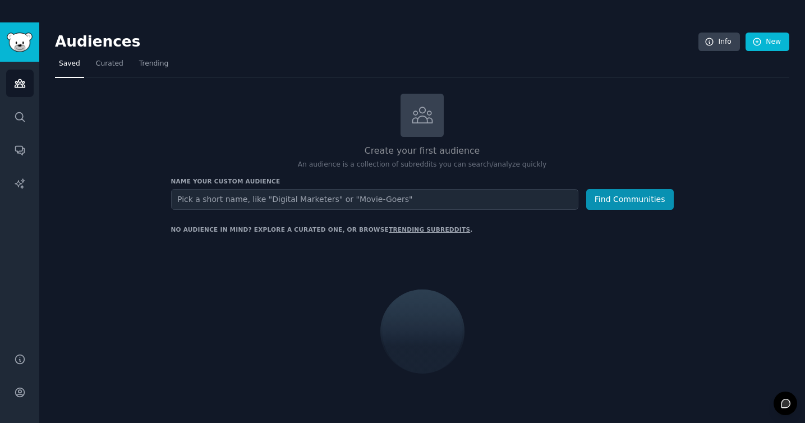  I want to click on h3: Name your custom audience, so click(422, 181).